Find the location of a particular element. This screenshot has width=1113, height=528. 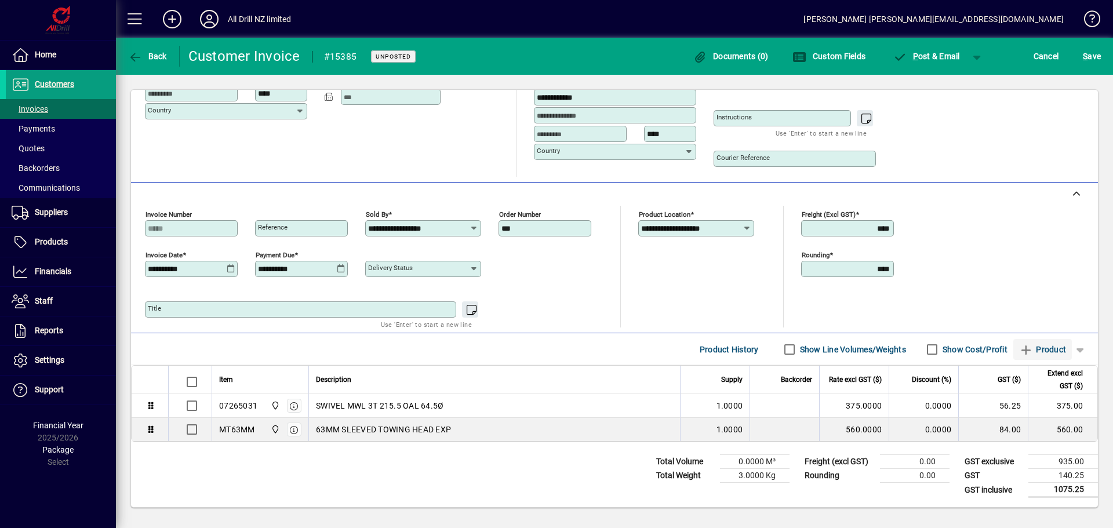

span: Financial Year is located at coordinates (58, 426).